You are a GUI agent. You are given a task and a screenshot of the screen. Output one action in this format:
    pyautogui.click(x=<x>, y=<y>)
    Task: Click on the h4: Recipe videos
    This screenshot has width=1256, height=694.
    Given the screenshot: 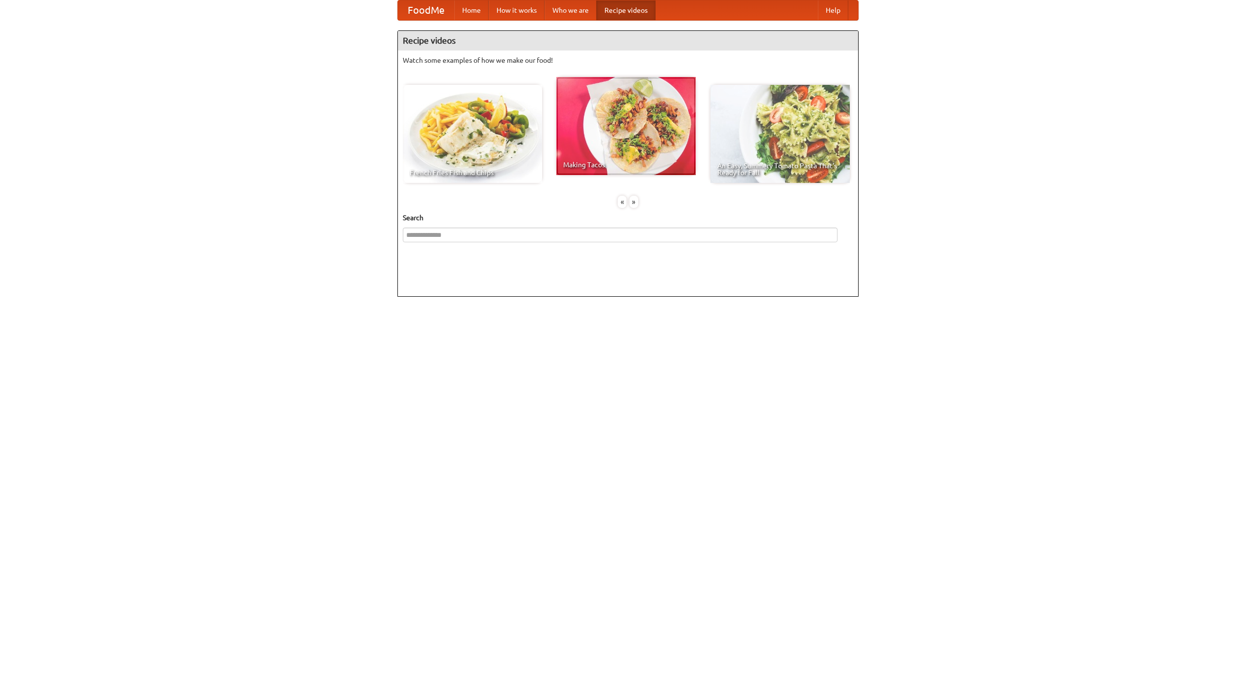 What is the action you would take?
    pyautogui.click(x=628, y=41)
    